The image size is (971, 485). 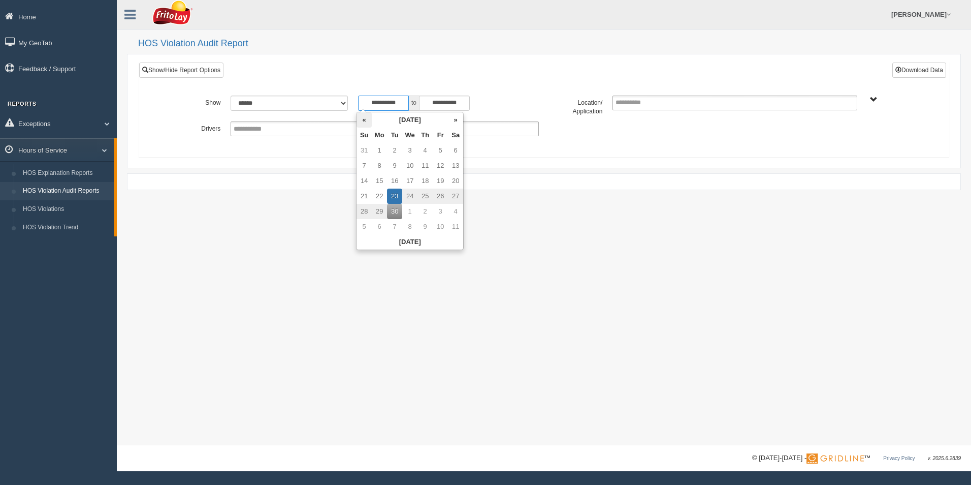 I want to click on label: Drivers, so click(x=194, y=127).